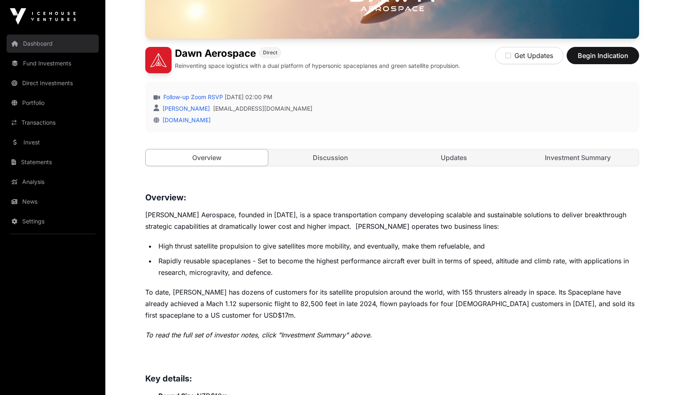  I want to click on a: Direct Investments, so click(53, 83).